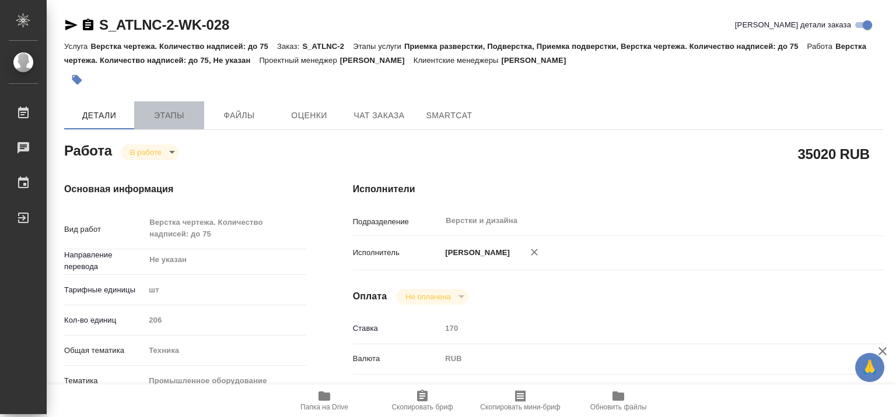 This screenshot has width=896, height=417. I want to click on button: Папка на Drive, so click(324, 401).